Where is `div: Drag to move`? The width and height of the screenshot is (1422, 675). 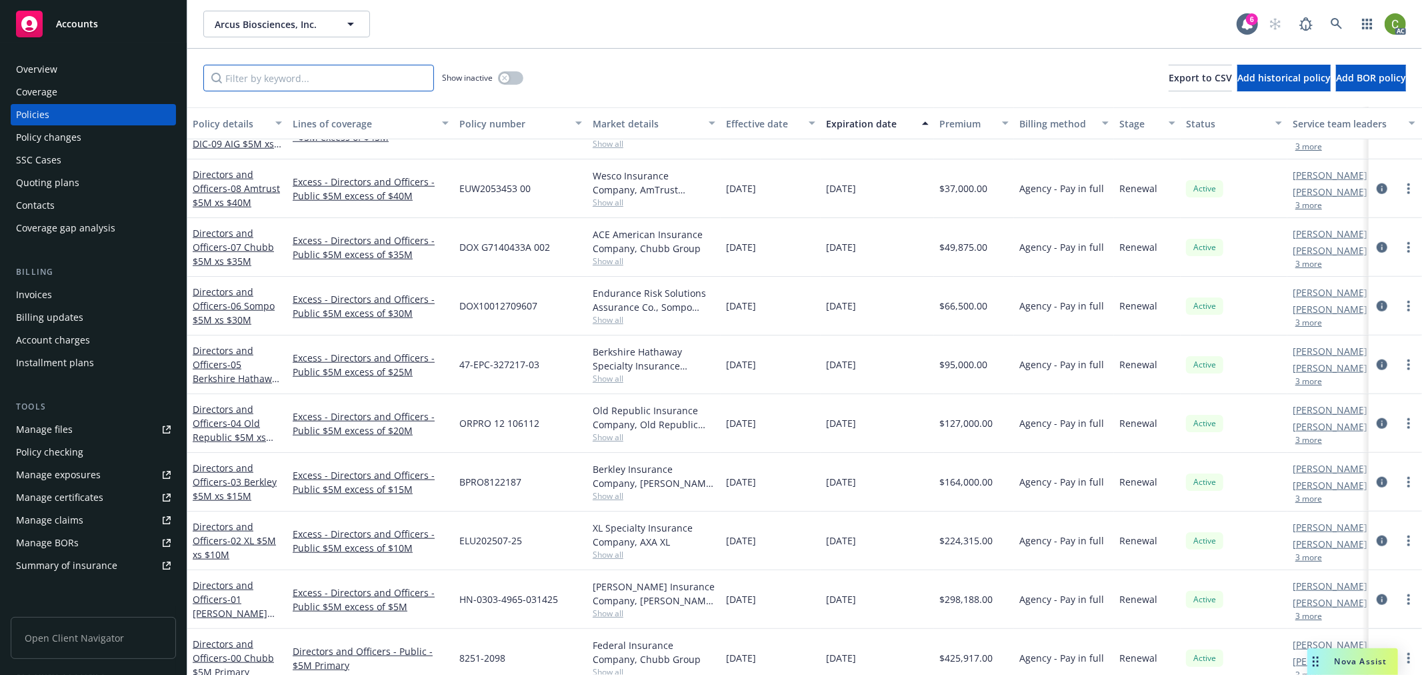 div: Drag to move is located at coordinates (1315, 661).